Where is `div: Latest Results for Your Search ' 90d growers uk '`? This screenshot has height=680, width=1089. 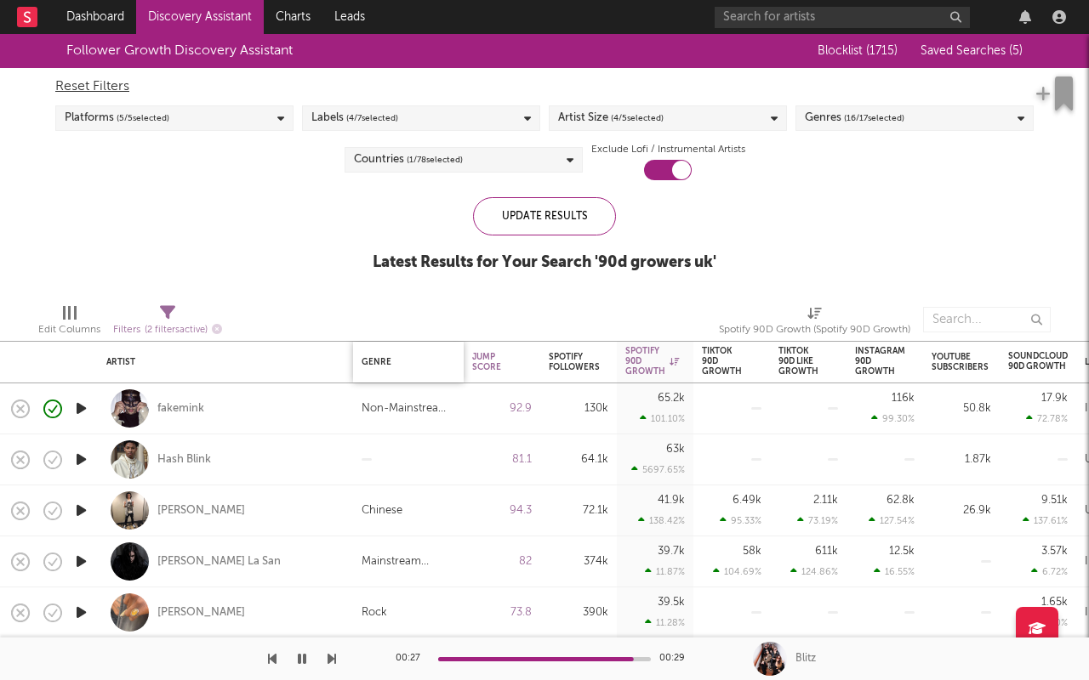 div: Latest Results for Your Search ' 90d growers uk ' is located at coordinates (544, 263).